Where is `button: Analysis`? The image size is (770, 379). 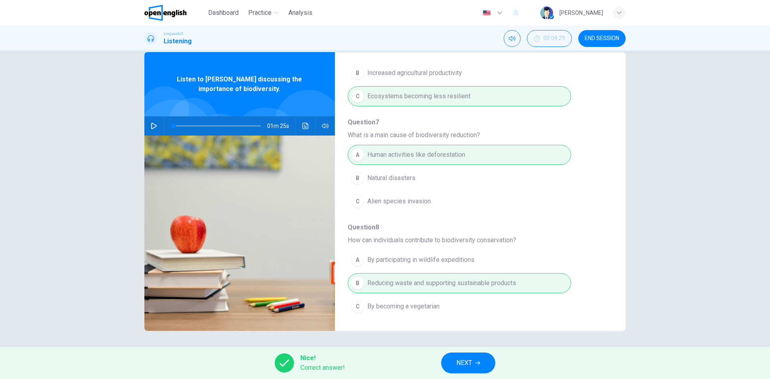
button: Analysis is located at coordinates (300, 13).